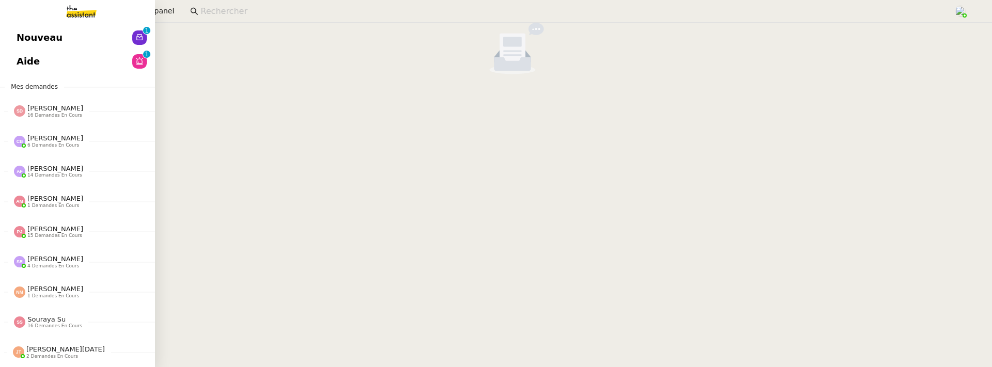  I want to click on span: 15 demandes en cours, so click(55, 236).